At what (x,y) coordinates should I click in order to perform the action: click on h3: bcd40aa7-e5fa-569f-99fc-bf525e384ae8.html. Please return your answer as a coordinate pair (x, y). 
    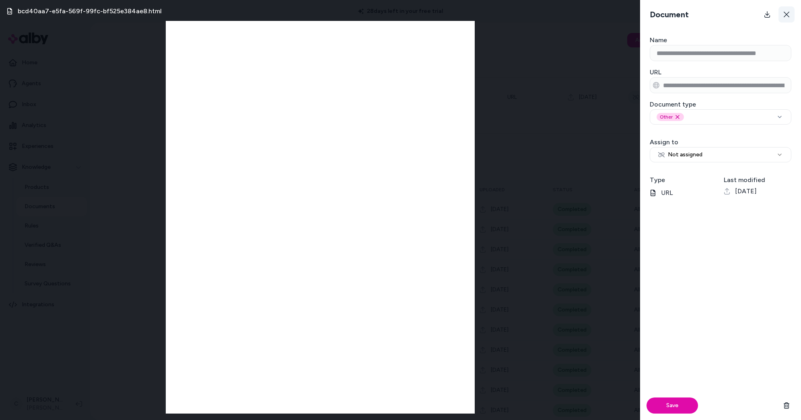
    Looking at the image, I should click on (90, 11).